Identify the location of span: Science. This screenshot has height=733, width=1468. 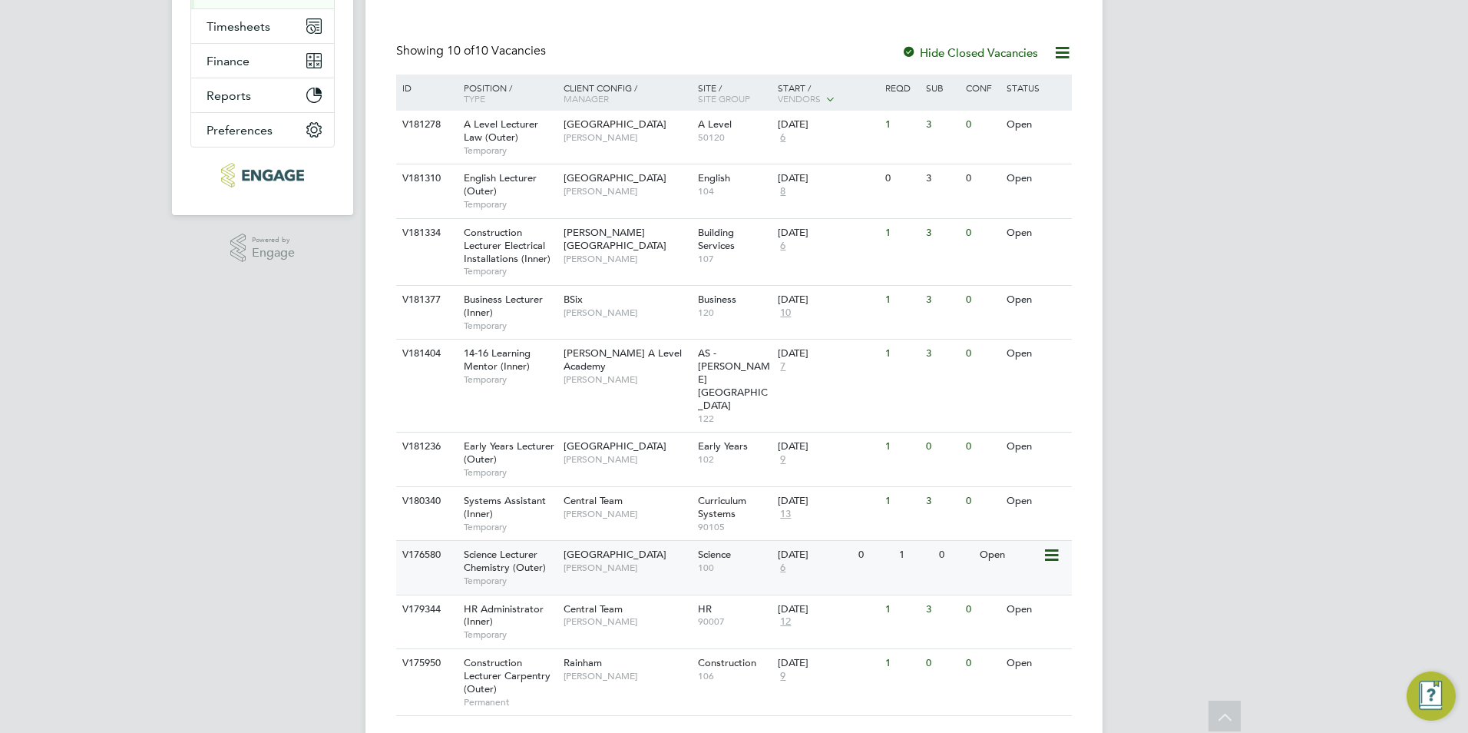
(714, 554).